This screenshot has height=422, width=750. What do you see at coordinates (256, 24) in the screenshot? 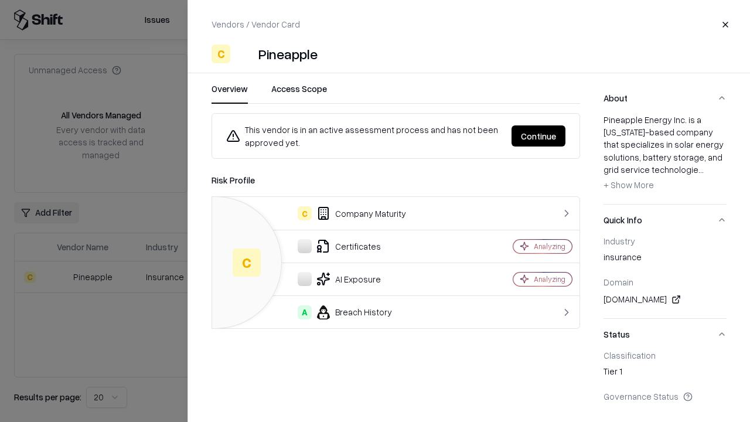
I see `p: Vendors / Vendor Card` at bounding box center [256, 24].